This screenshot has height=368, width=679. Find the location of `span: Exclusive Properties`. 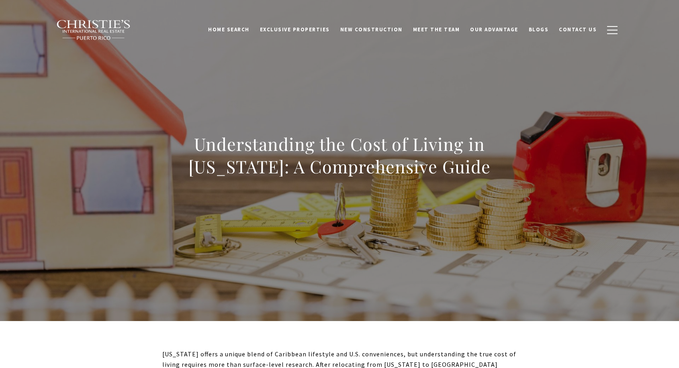

span: Exclusive Properties is located at coordinates (295, 29).